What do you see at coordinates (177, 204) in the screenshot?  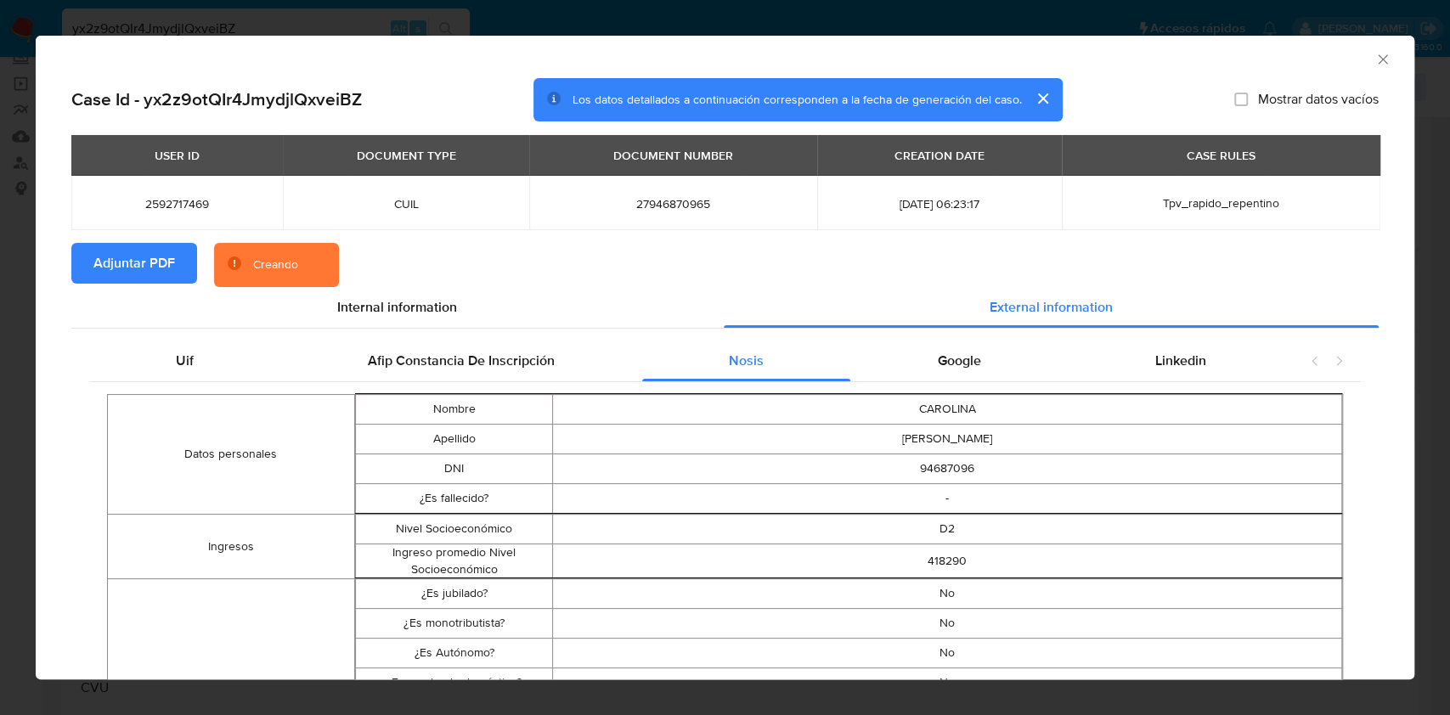 I see `span: 2592717469` at bounding box center [177, 204].